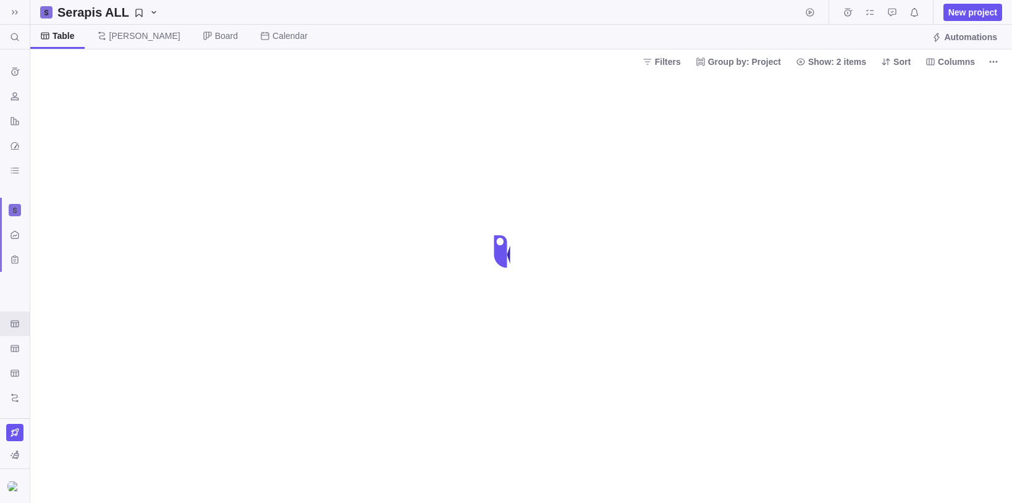 The image size is (1012, 503). I want to click on span: Approval requests, so click(893, 12).